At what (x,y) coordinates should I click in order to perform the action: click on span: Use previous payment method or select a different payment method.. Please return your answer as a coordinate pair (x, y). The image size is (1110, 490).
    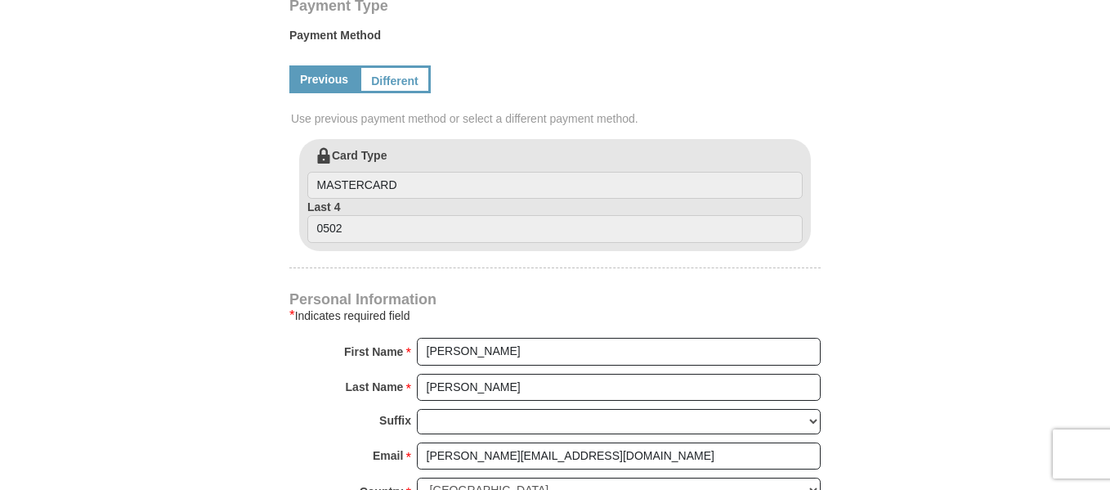
    Looking at the image, I should click on (557, 119).